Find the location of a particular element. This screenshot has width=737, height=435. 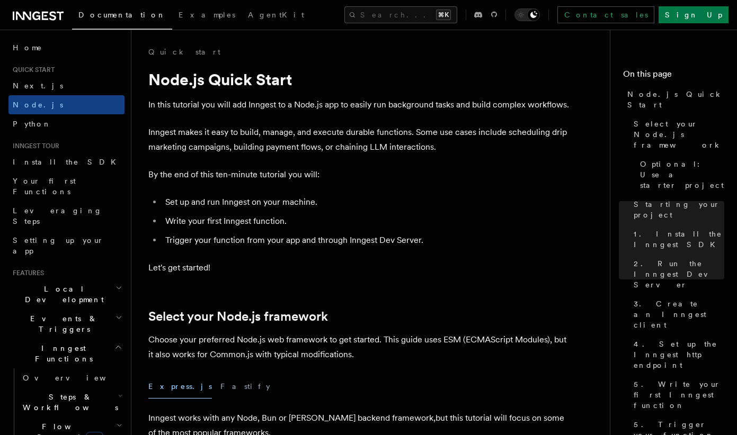

a: Documentation is located at coordinates (122, 16).